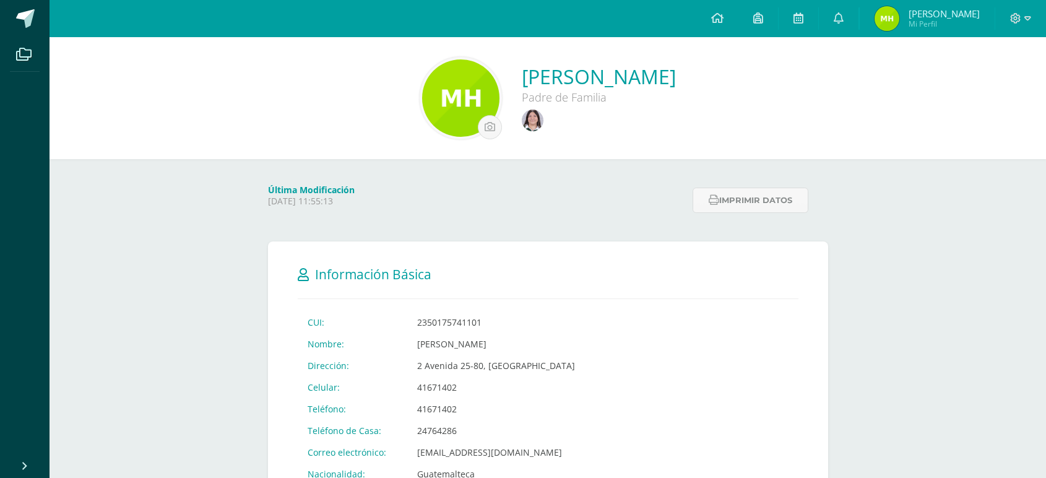  Describe the element at coordinates (373, 274) in the screenshot. I see `span: Información Básica` at that location.